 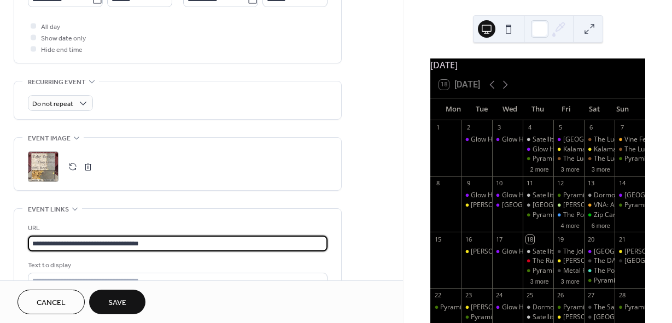 I want to click on div: 10, so click(x=499, y=183).